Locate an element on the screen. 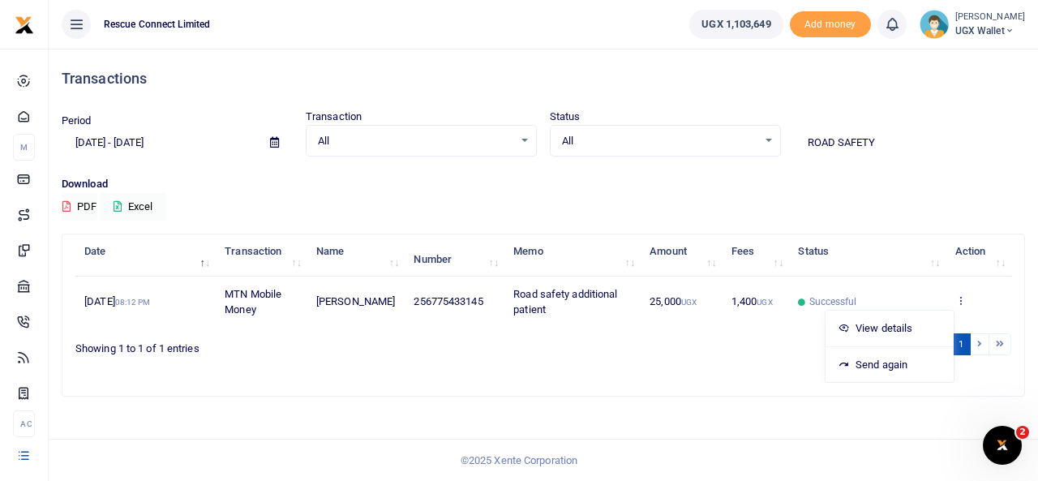 The width and height of the screenshot is (1038, 481). small: 08:12 PM is located at coordinates (133, 302).